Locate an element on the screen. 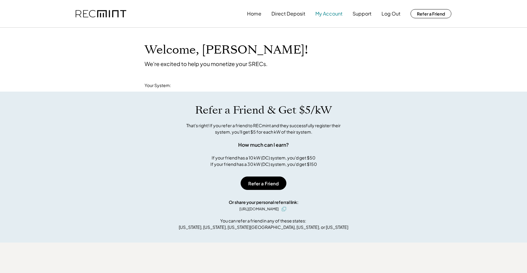 The image size is (527, 273). div: If your friend has a 10 kW (DC) system, you'd get $50 If your friend has a 30 kW (DC) system, you... is located at coordinates (263, 161).